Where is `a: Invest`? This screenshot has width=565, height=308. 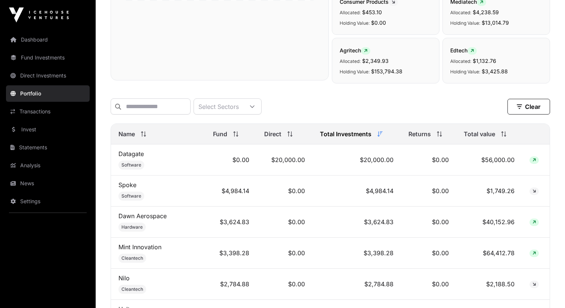
a: Invest is located at coordinates (48, 129).